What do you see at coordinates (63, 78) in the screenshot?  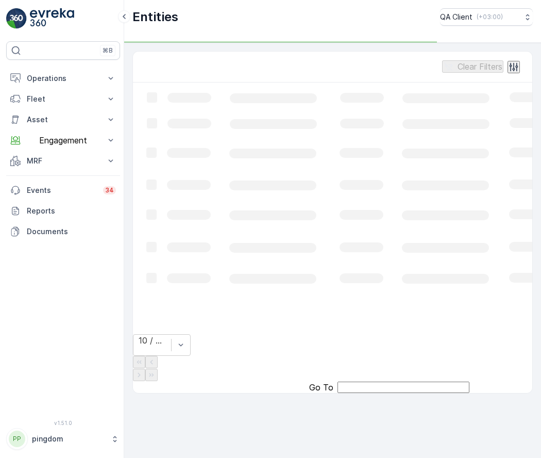 I see `p: Operations` at bounding box center [63, 78].